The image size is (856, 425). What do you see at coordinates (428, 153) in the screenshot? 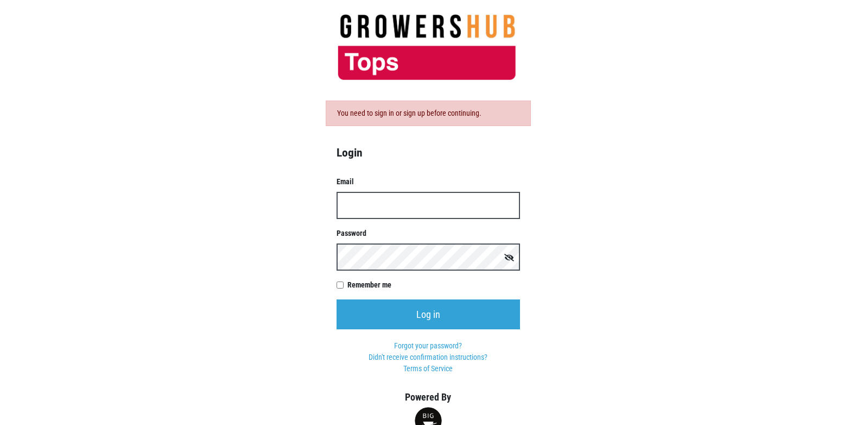
I see `h4: Login` at bounding box center [428, 153].